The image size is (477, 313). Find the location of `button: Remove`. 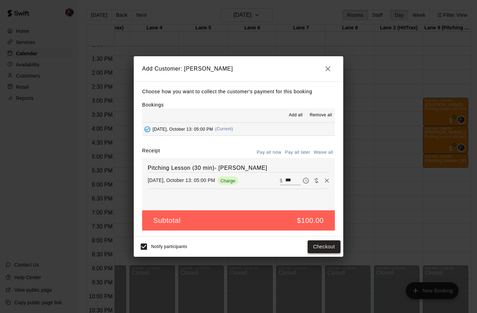

button: Remove is located at coordinates (327, 180).